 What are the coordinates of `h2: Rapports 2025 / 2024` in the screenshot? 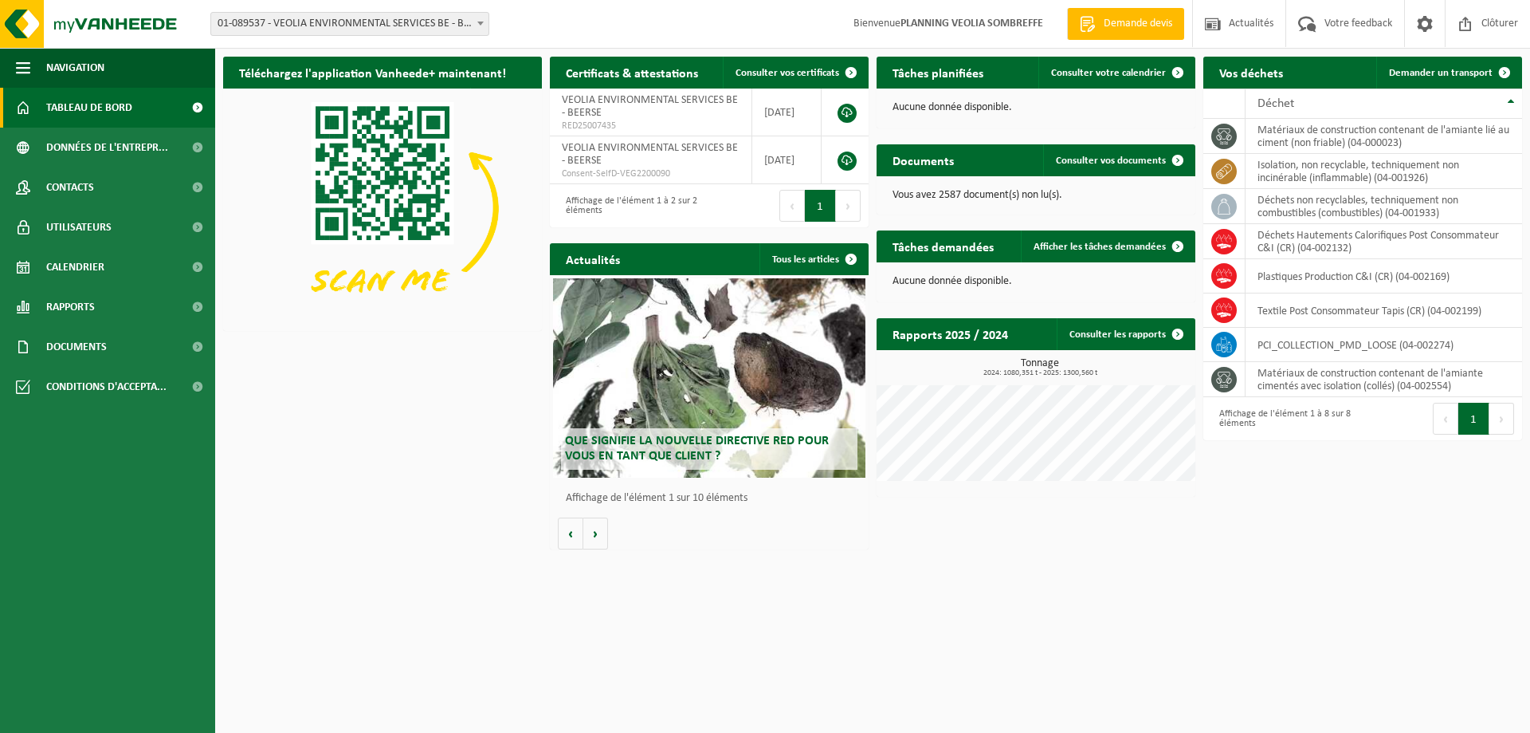 It's located at (950, 333).